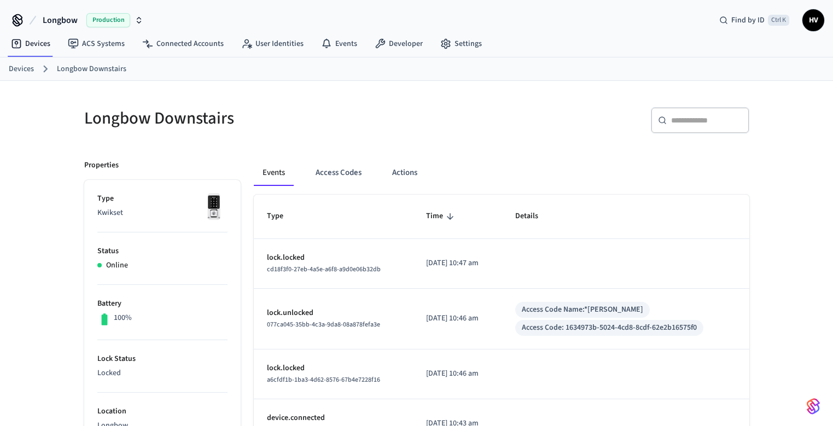  I want to click on p: Lock Status, so click(162, 359).